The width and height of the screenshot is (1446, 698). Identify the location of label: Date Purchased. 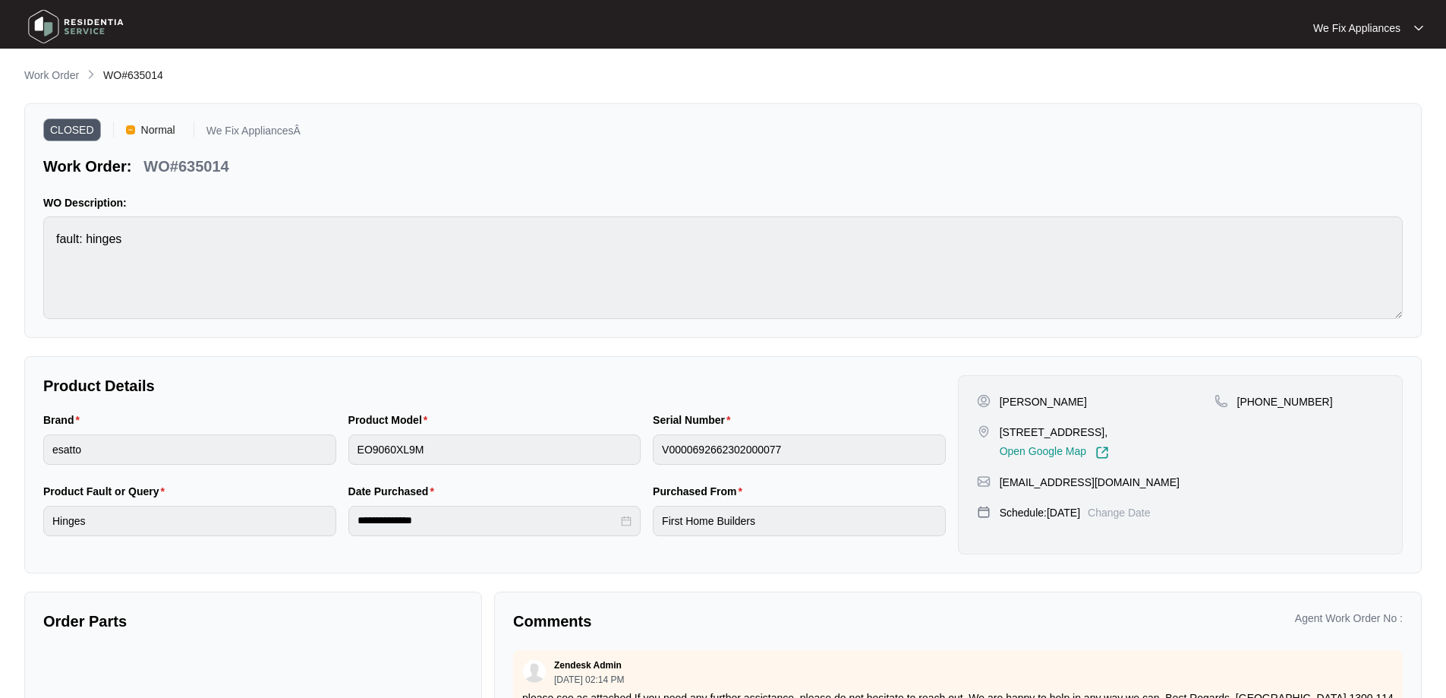
(394, 491).